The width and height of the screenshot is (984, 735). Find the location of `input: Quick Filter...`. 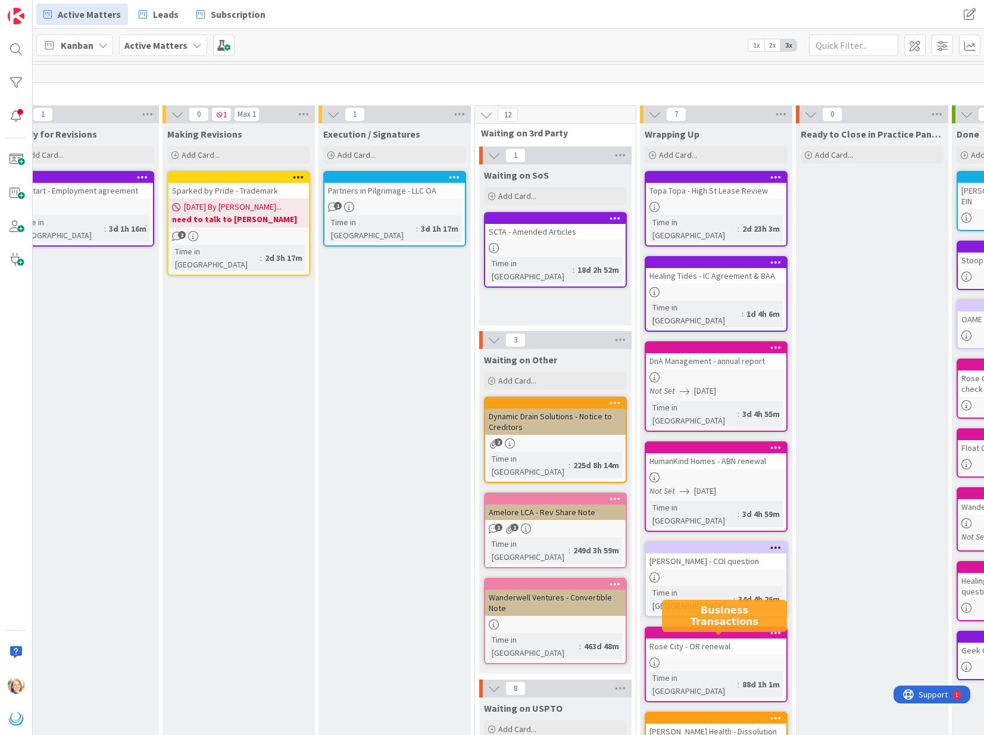

input: Quick Filter... is located at coordinates (854, 45).